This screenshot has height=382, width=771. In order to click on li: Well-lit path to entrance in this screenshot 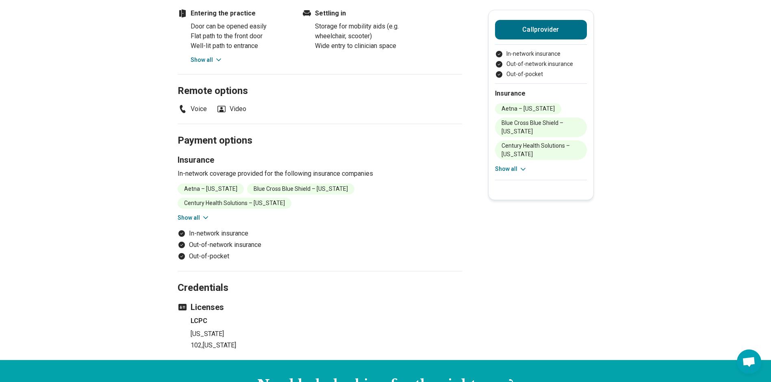, I will do `click(241, 46)`.